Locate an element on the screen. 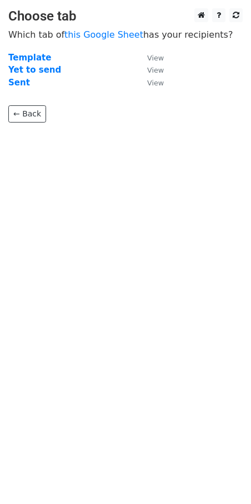 The image size is (251, 504). strong: Sent is located at coordinates (19, 83).